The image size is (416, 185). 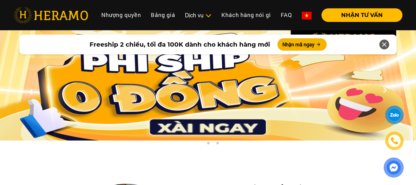 What do you see at coordinates (302, 44) in the screenshot?
I see `button: Nhận mã ngay` at bounding box center [302, 44].